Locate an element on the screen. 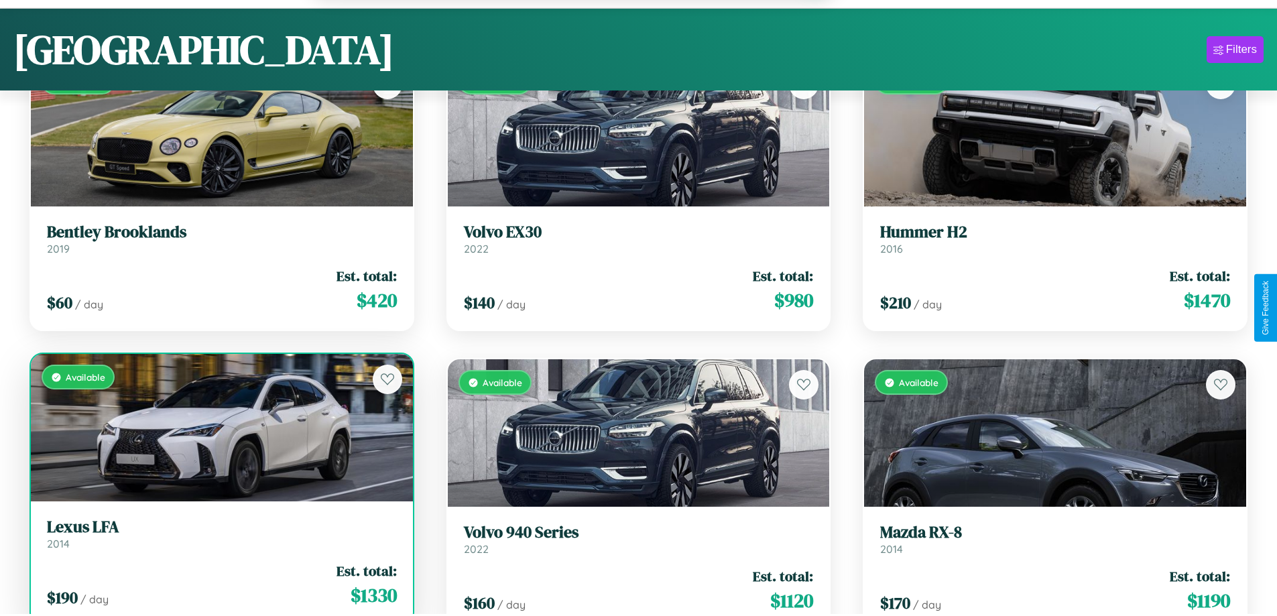 The height and width of the screenshot is (616, 1277). span: $ 140 is located at coordinates (479, 302).